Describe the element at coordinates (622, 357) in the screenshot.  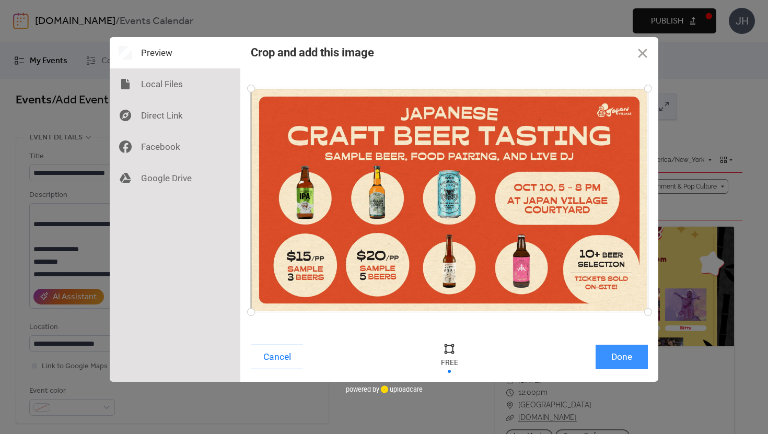
I see `button: Done` at that location.